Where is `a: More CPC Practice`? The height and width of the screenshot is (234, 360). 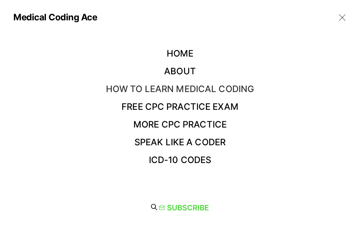 a: More CPC Practice is located at coordinates (180, 124).